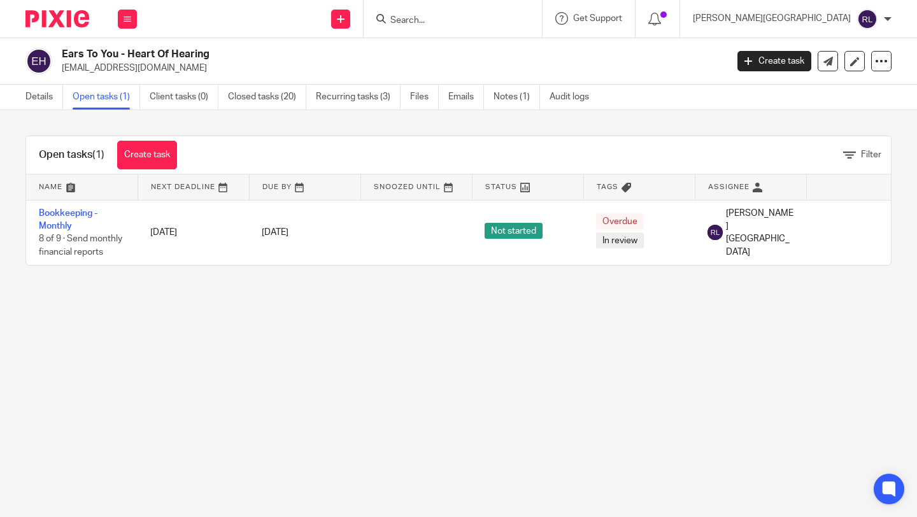 The height and width of the screenshot is (517, 917). What do you see at coordinates (607, 187) in the screenshot?
I see `span: Tags` at bounding box center [607, 187].